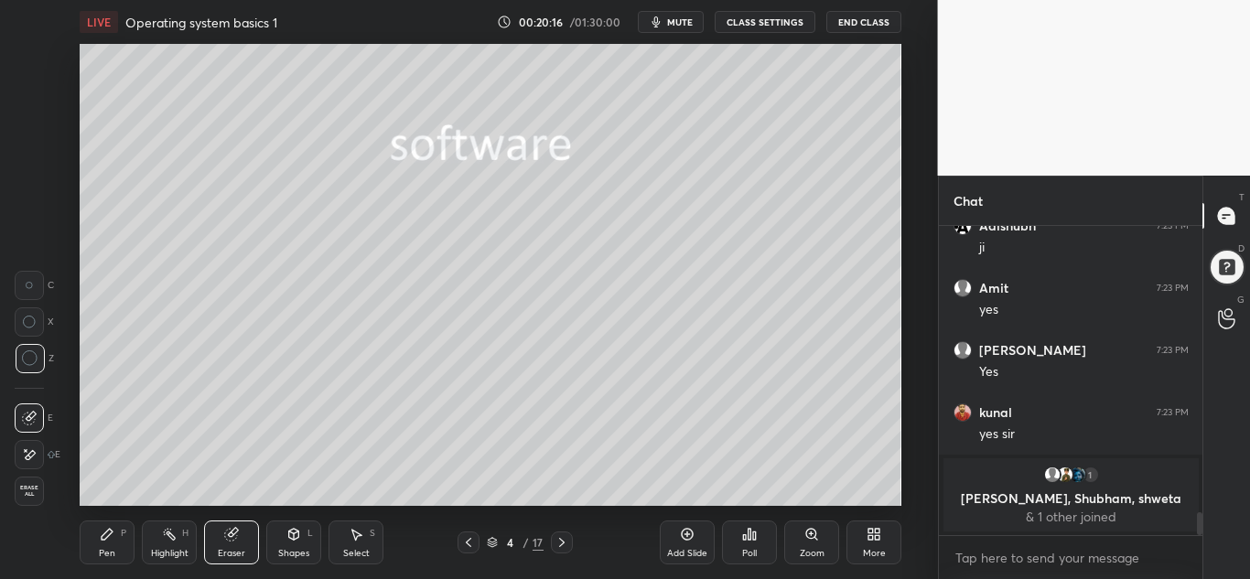  I want to click on div: C, so click(34, 286).